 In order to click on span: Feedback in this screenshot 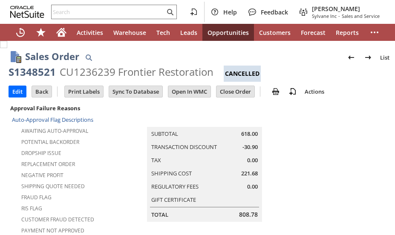, I will do `click(274, 12)`.